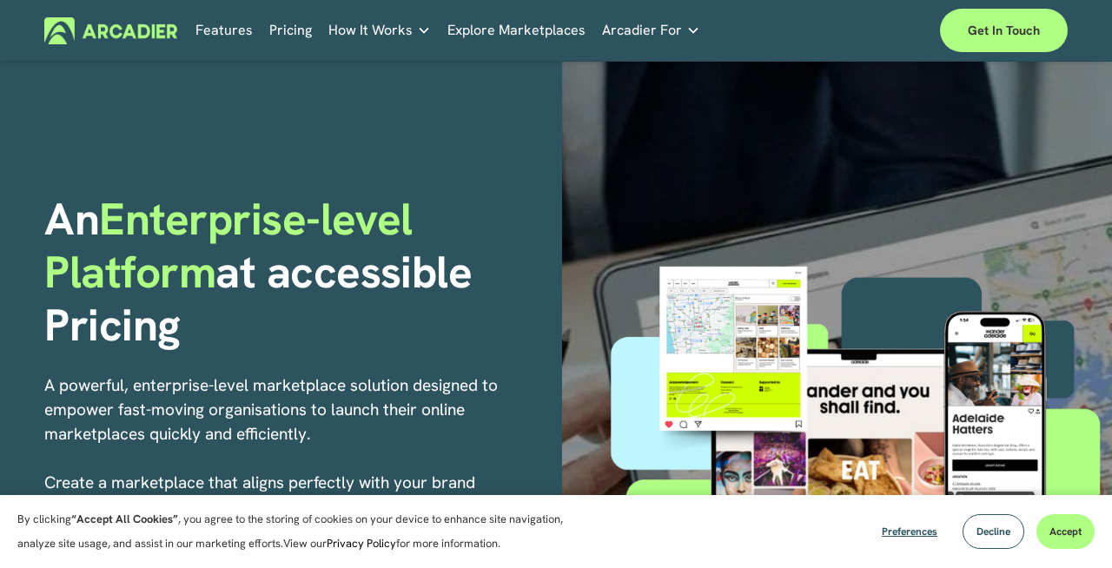 This screenshot has width=1112, height=568. I want to click on span: Decline, so click(993, 532).